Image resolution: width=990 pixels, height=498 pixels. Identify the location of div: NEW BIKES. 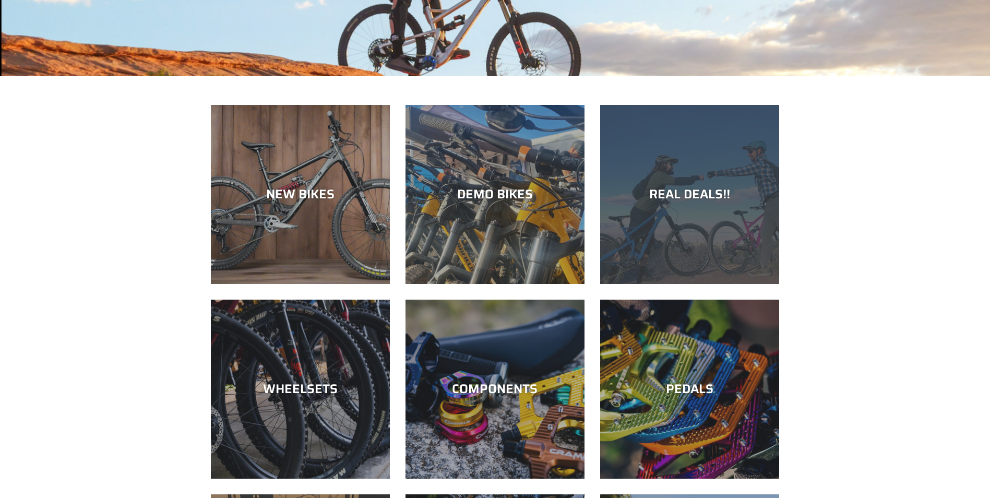
(300, 194).